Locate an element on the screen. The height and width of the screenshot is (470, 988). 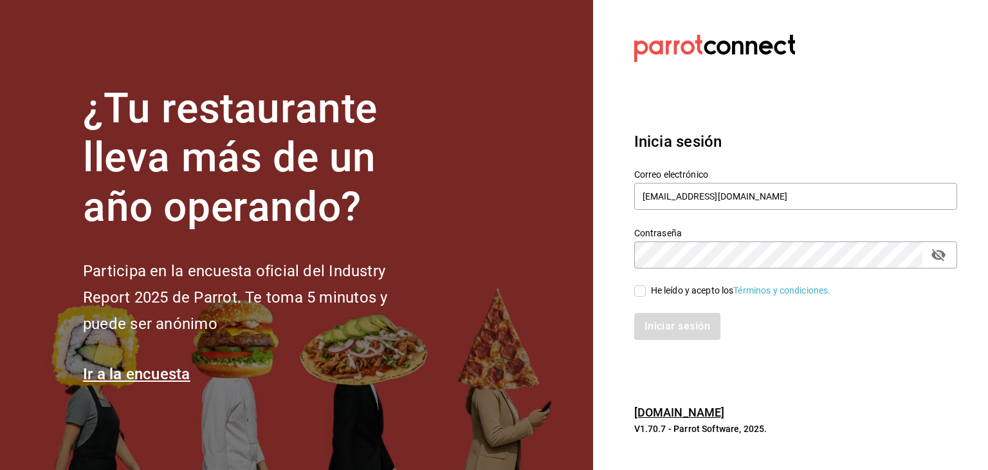
button: passwordField is located at coordinates (939, 255).